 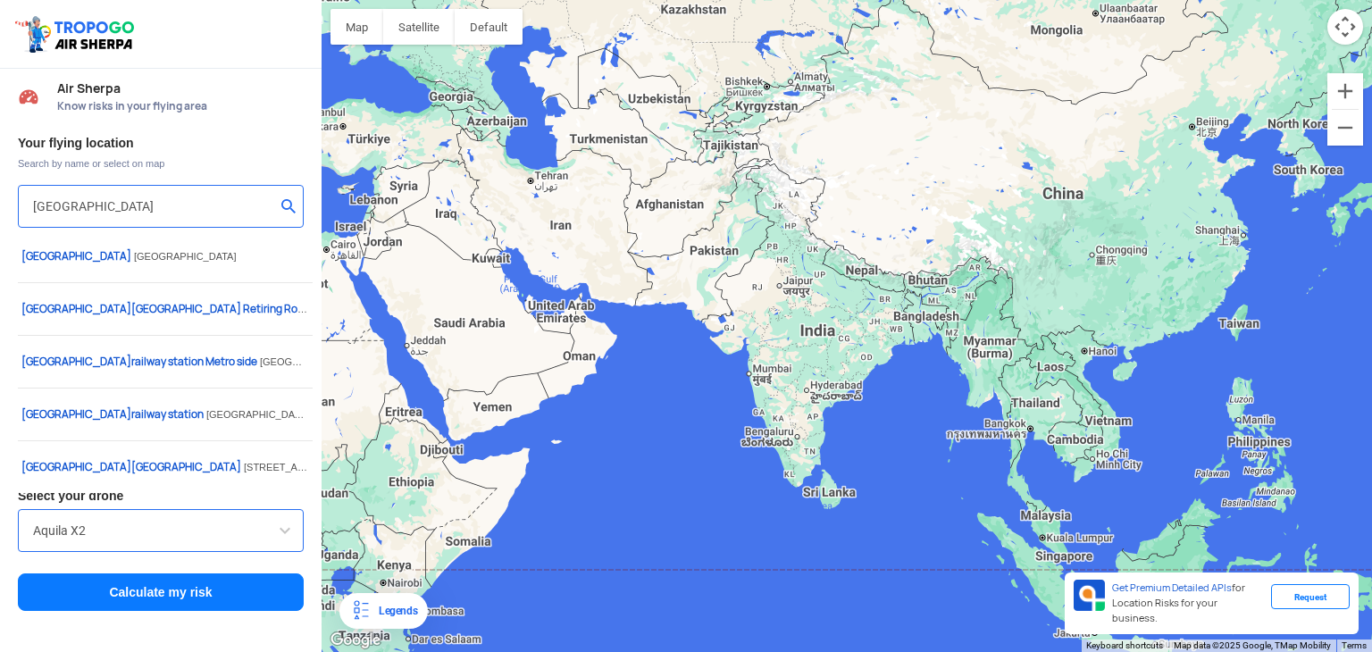 I want to click on button: Calculate my risk, so click(x=161, y=592).